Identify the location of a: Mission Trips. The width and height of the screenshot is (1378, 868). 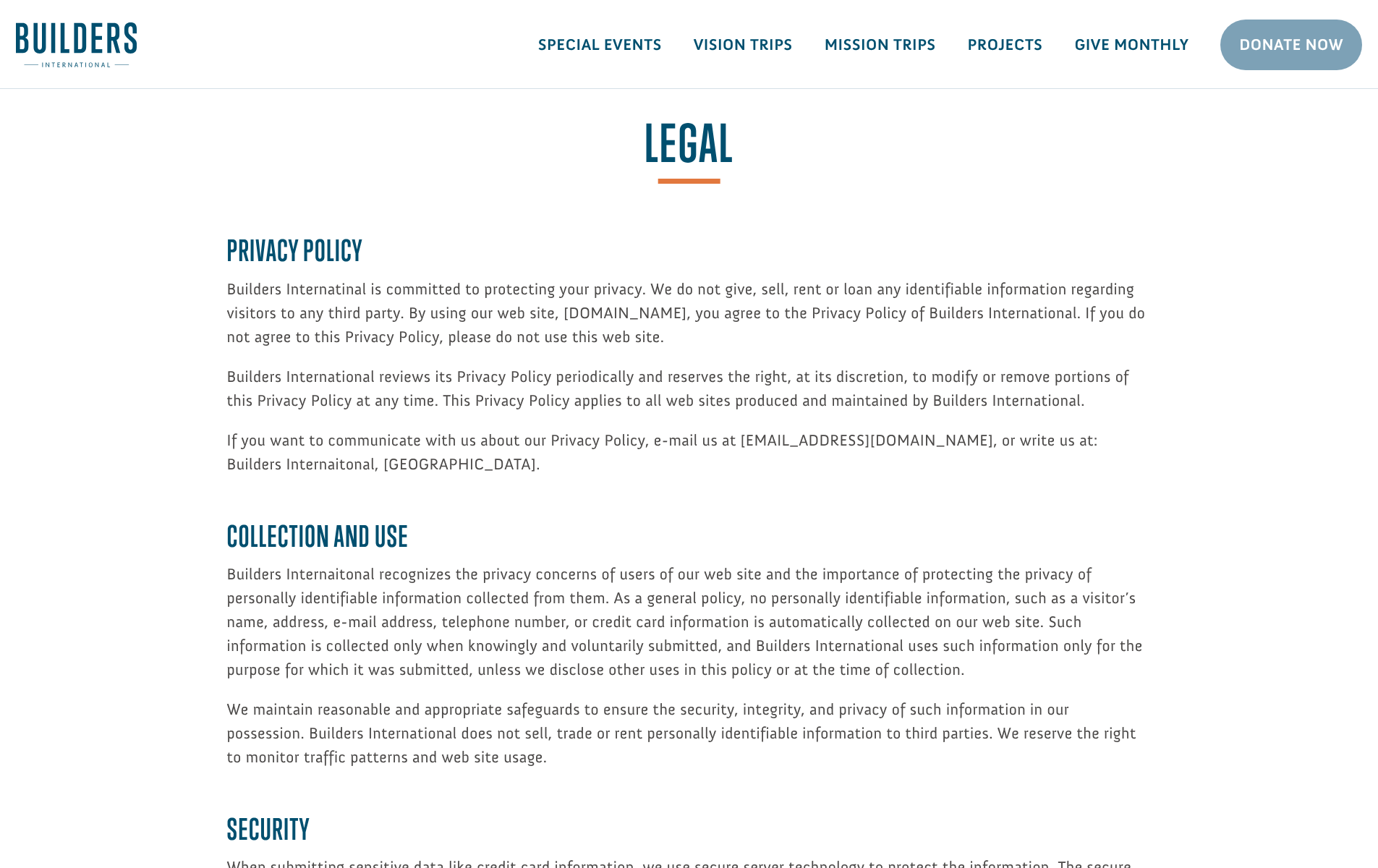
(880, 45).